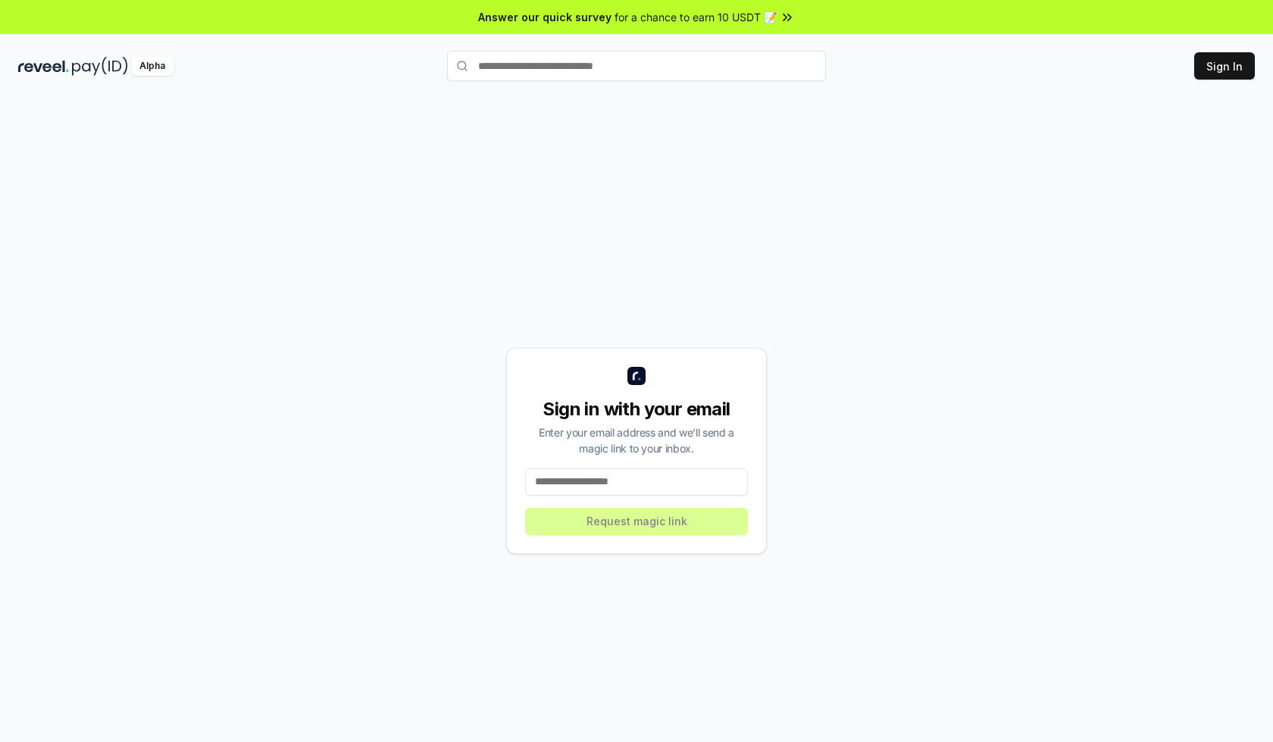 The image size is (1273, 742). What do you see at coordinates (636, 440) in the screenshot?
I see `div: Enter your email address and we’ll send a magic link to your inbox.` at bounding box center [636, 440].